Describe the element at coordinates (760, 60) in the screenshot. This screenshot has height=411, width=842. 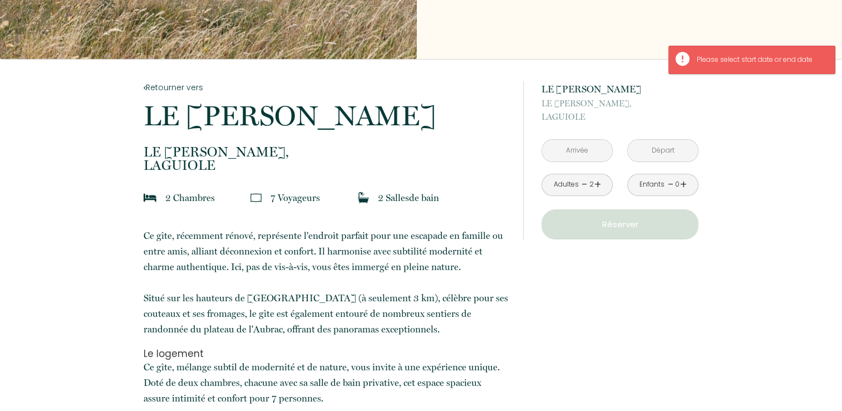
I see `div: Please select start date or end date` at that location.